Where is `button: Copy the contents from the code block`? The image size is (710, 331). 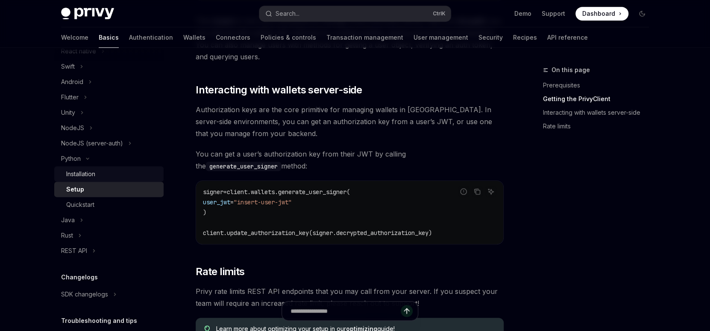
button: Copy the contents from the code block is located at coordinates (477, 192).